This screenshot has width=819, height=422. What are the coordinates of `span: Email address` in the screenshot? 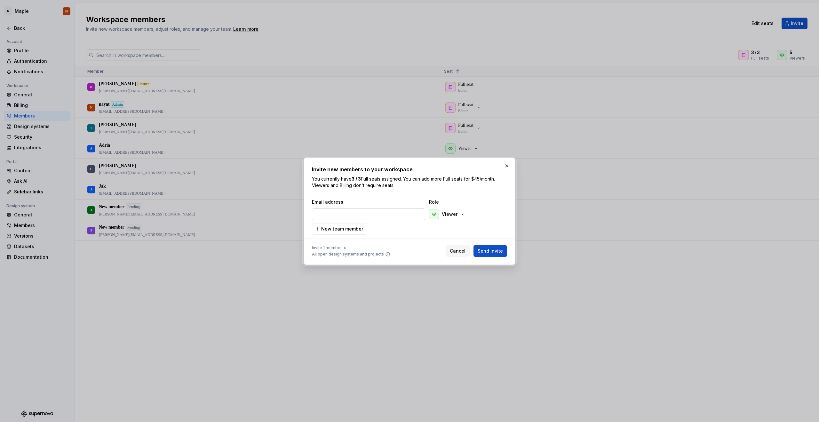 It's located at (369, 202).